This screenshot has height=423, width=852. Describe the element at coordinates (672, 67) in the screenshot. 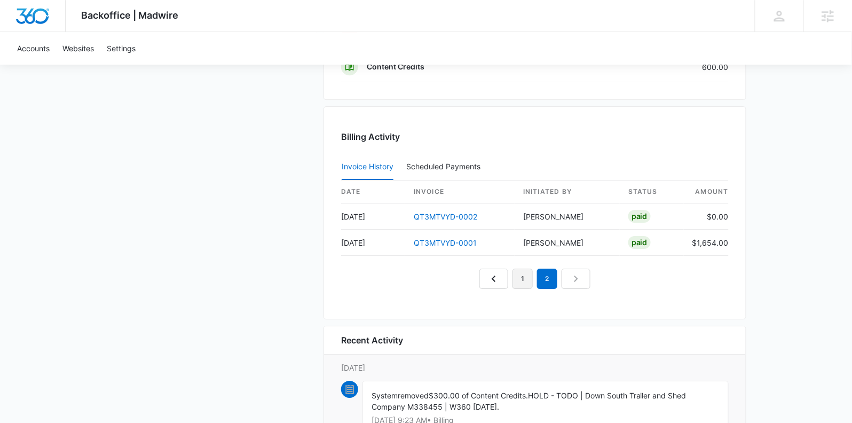

I see `td: 600.00` at that location.